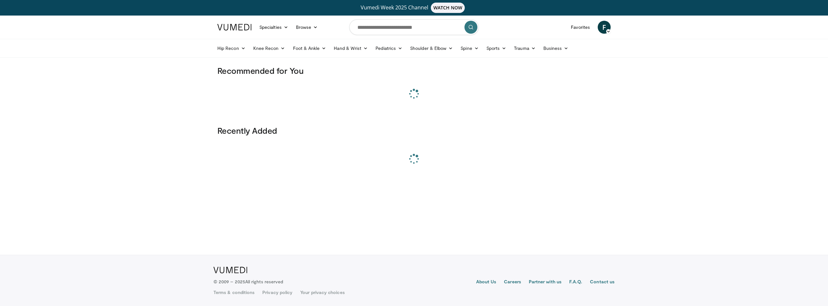 The width and height of the screenshot is (828, 306). Describe the element at coordinates (310, 48) in the screenshot. I see `a: Foot & Ankle` at that location.